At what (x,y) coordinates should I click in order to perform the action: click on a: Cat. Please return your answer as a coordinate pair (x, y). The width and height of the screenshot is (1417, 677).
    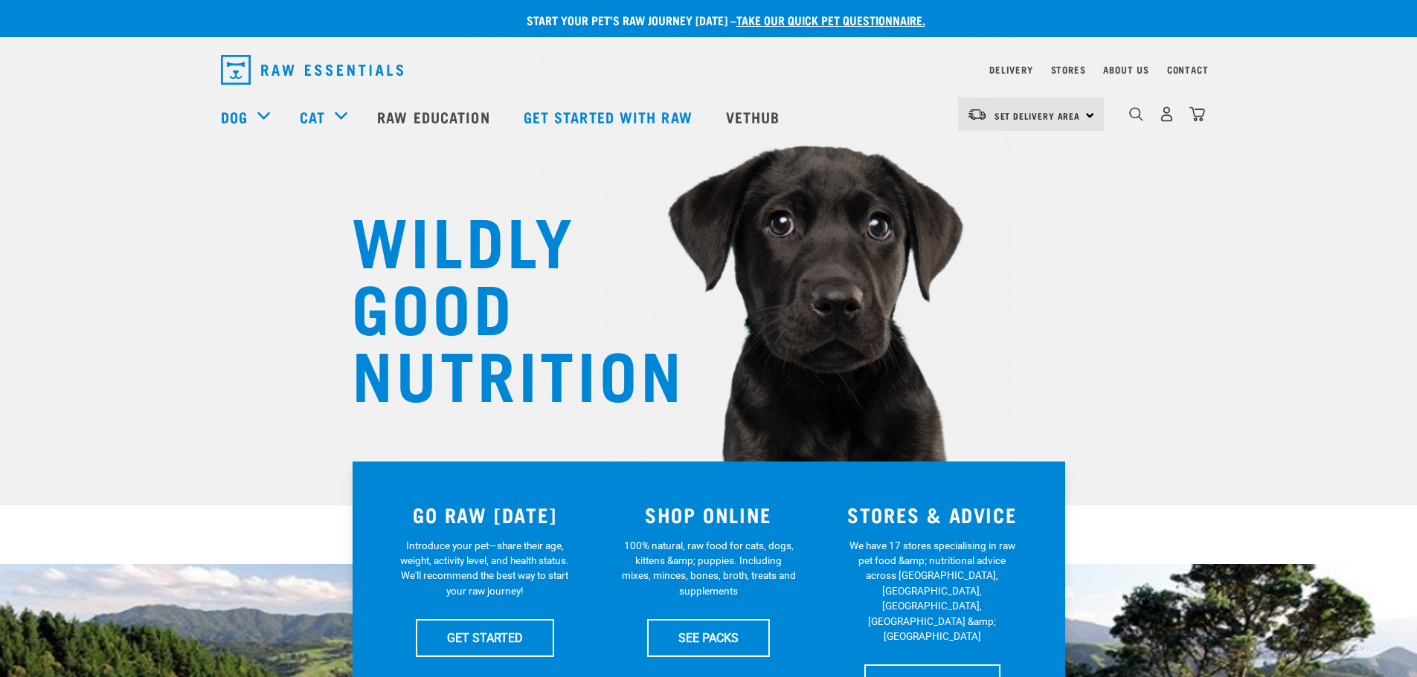
    Looking at the image, I should click on (312, 117).